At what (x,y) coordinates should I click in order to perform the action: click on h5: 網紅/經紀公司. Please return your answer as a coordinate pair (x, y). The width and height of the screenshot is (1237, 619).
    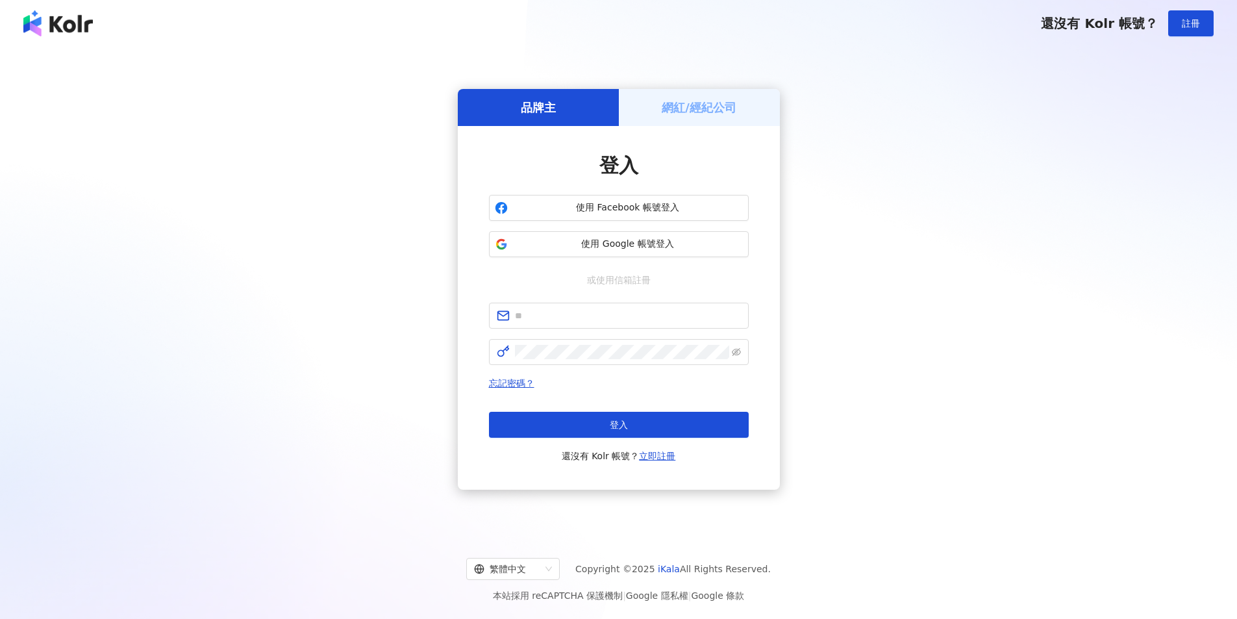
    Looking at the image, I should click on (699, 107).